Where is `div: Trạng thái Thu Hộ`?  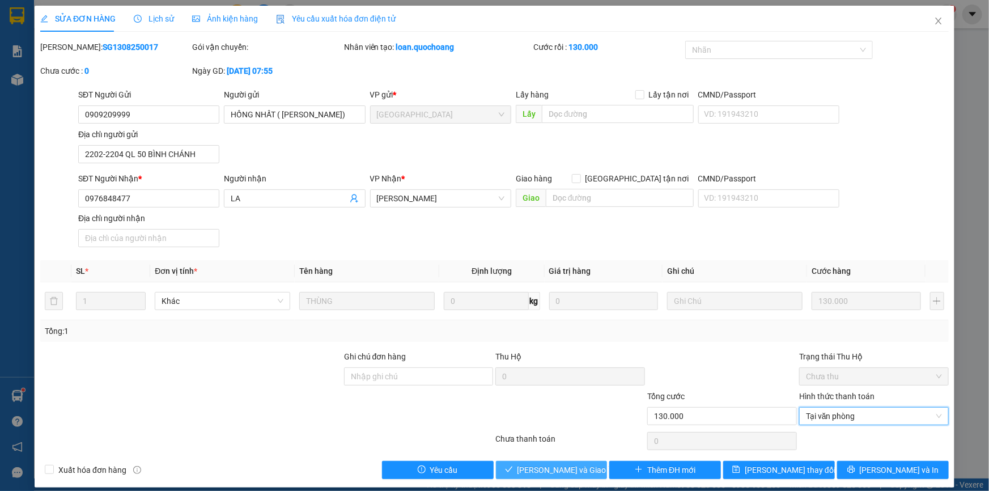 div: Trạng thái Thu Hộ is located at coordinates (874, 357).